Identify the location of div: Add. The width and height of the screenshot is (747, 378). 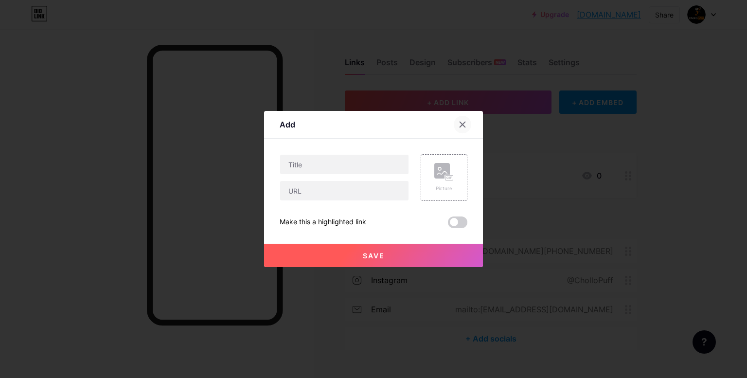
(287, 124).